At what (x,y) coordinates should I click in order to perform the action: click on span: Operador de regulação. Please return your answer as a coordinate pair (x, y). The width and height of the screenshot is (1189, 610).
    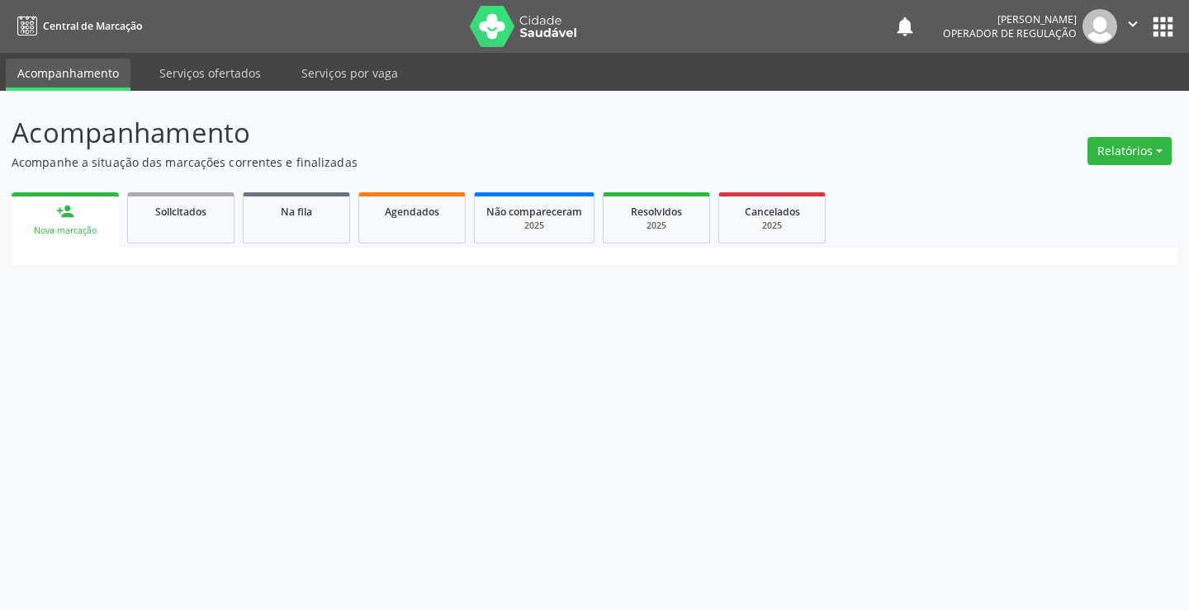
    Looking at the image, I should click on (1010, 33).